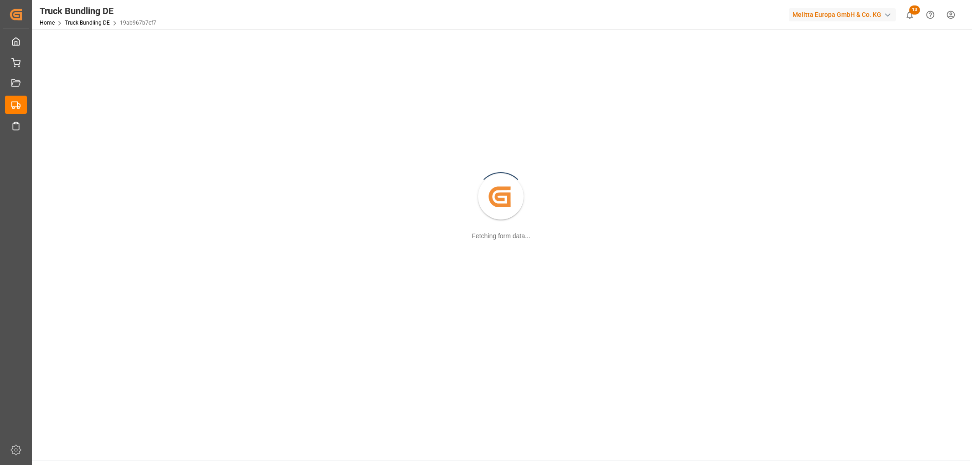 Image resolution: width=972 pixels, height=465 pixels. I want to click on button: Help Center, so click(930, 15).